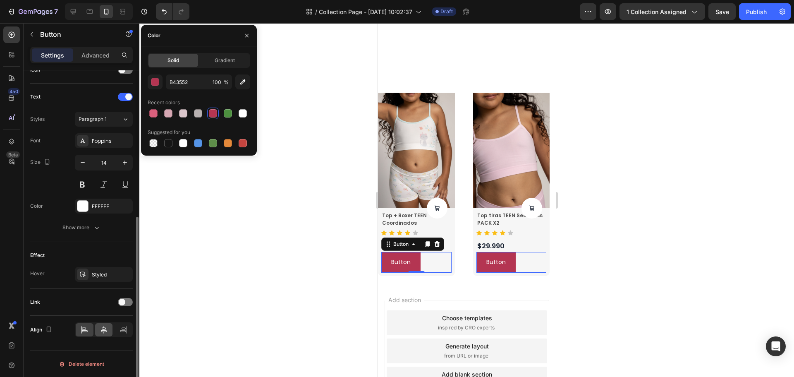  Describe the element at coordinates (757, 12) in the screenshot. I see `div: Publish` at that location.